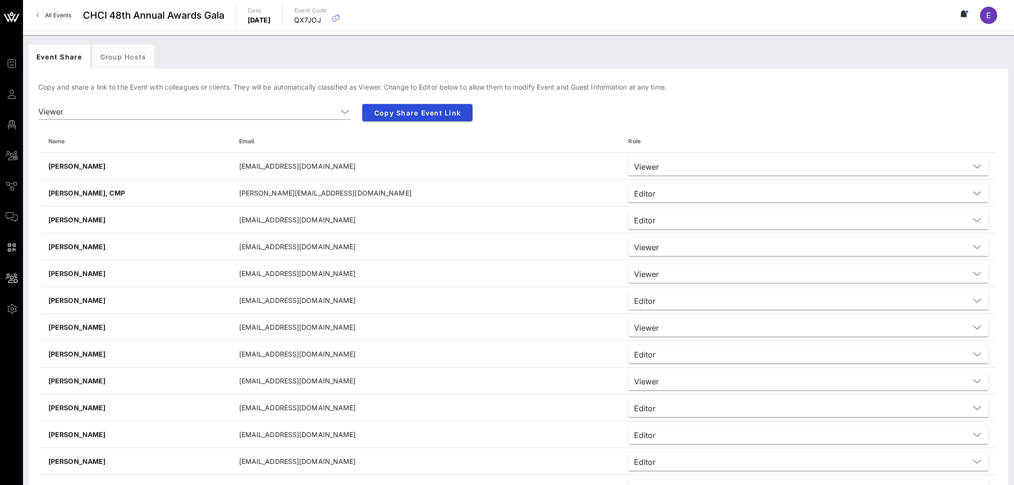  Describe the element at coordinates (54, 15) in the screenshot. I see `a: All Events` at that location.